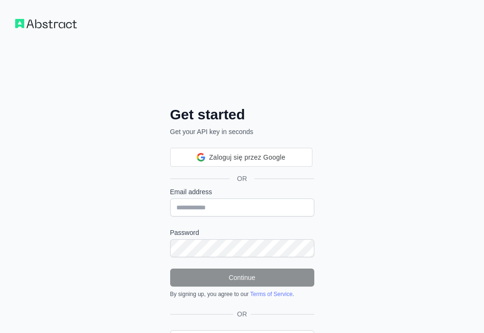 Image resolution: width=484 pixels, height=333 pixels. Describe the element at coordinates (242, 115) in the screenshot. I see `h2: Get started` at that location.